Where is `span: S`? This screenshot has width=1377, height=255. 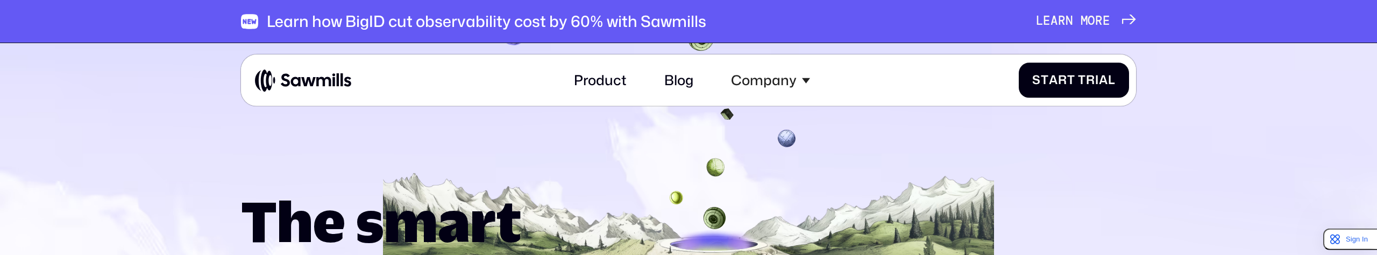
span: S is located at coordinates (1037, 80).